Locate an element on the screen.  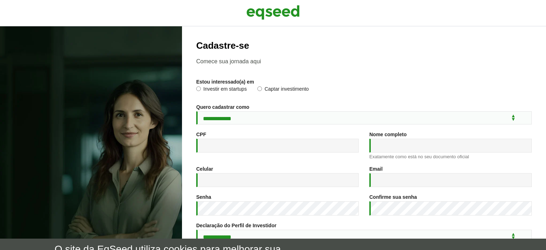
p: Comece sua jornada aqui is located at coordinates (364, 61).